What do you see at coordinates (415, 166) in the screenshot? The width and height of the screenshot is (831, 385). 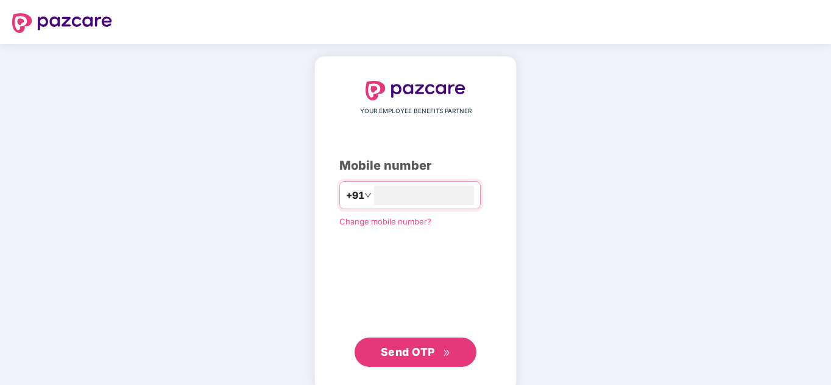 I see `div: Mobile number` at bounding box center [415, 166].